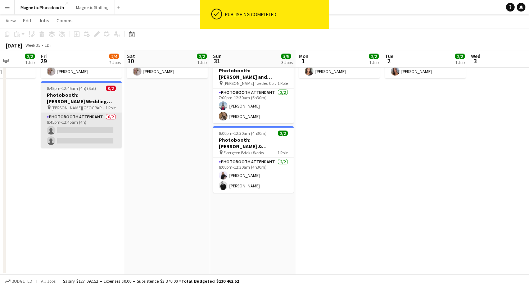 The image size is (529, 287). I want to click on span: Fri, so click(44, 56).